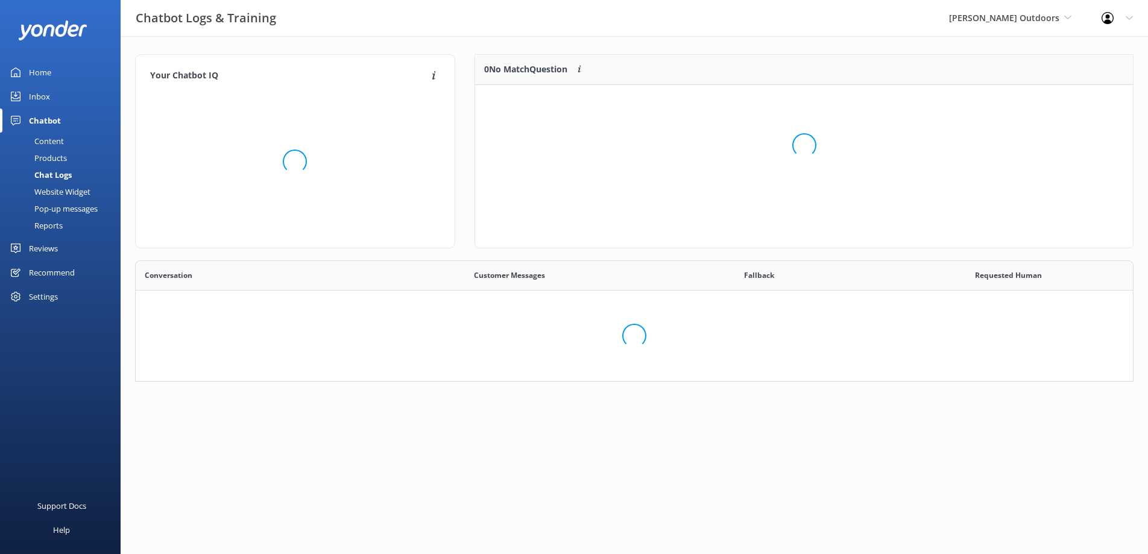 The width and height of the screenshot is (1148, 554). I want to click on h4: Your Chatbot IQ, so click(289, 76).